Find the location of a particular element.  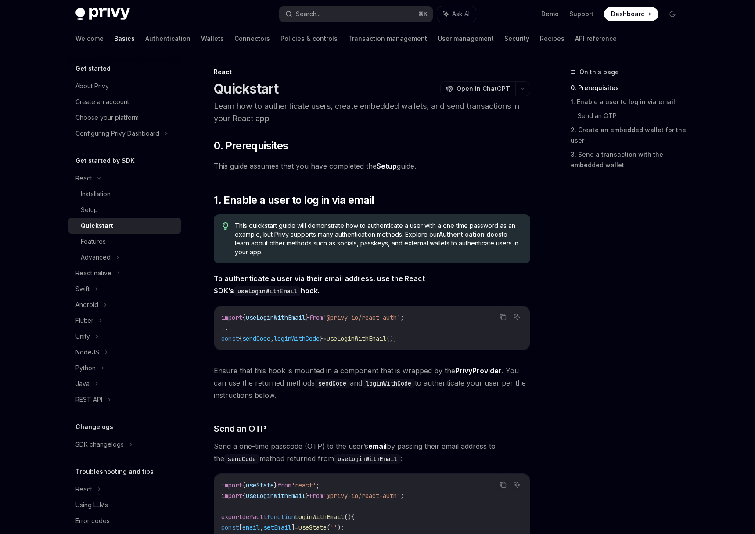

div: Create an account is located at coordinates (102, 102).